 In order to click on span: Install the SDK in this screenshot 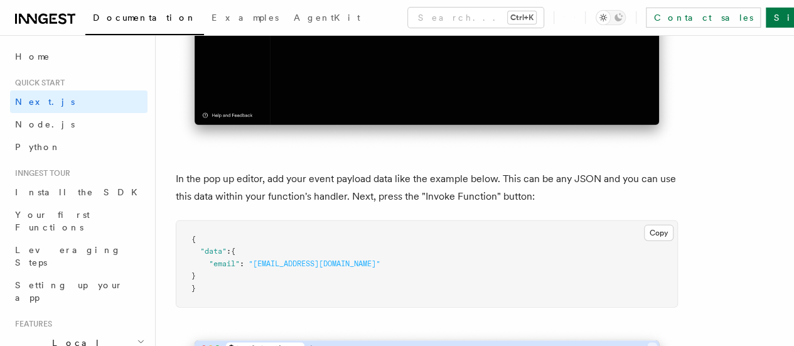, I will do `click(80, 192)`.